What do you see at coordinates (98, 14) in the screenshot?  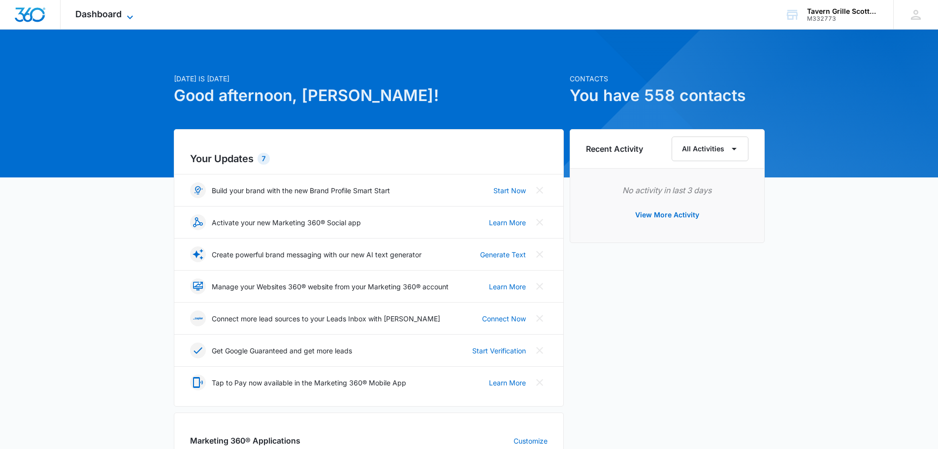 I see `span: Dashboard` at bounding box center [98, 14].